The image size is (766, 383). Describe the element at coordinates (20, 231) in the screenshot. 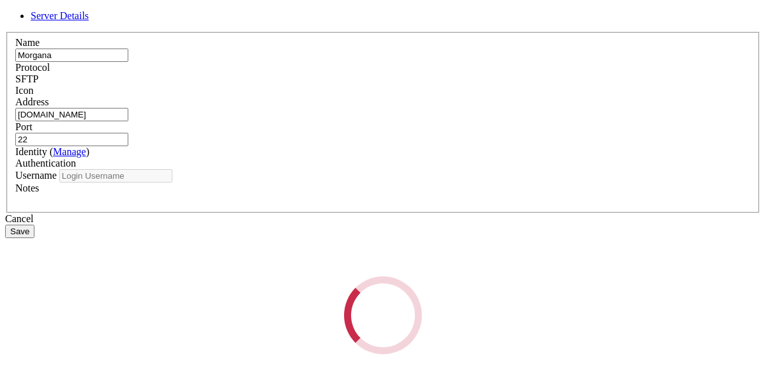

I see `button: Save` at that location.